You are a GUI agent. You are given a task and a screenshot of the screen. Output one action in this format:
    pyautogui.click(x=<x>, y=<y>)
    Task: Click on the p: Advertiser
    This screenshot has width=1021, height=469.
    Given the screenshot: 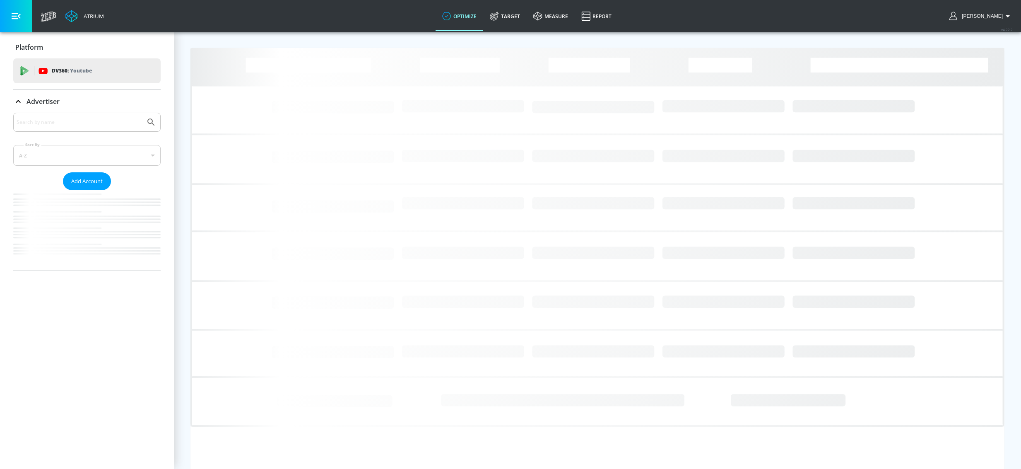 What is the action you would take?
    pyautogui.click(x=43, y=101)
    